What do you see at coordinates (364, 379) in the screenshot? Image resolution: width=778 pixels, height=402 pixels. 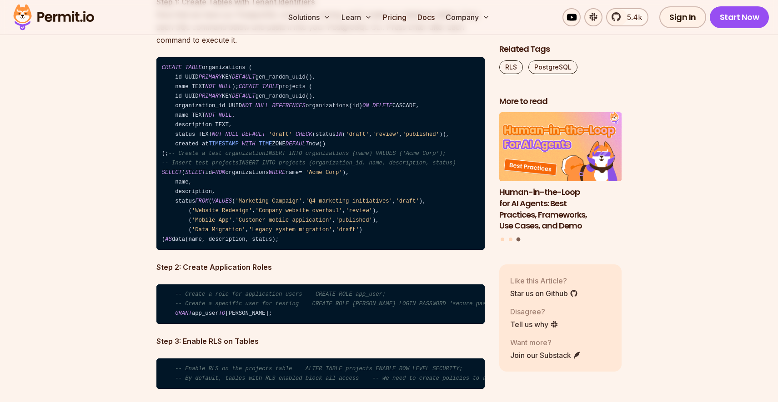 I see `span: -- By default, tables with RLS enabled block all access -- We need to create policies to allow sp...` at bounding box center [364, 379].